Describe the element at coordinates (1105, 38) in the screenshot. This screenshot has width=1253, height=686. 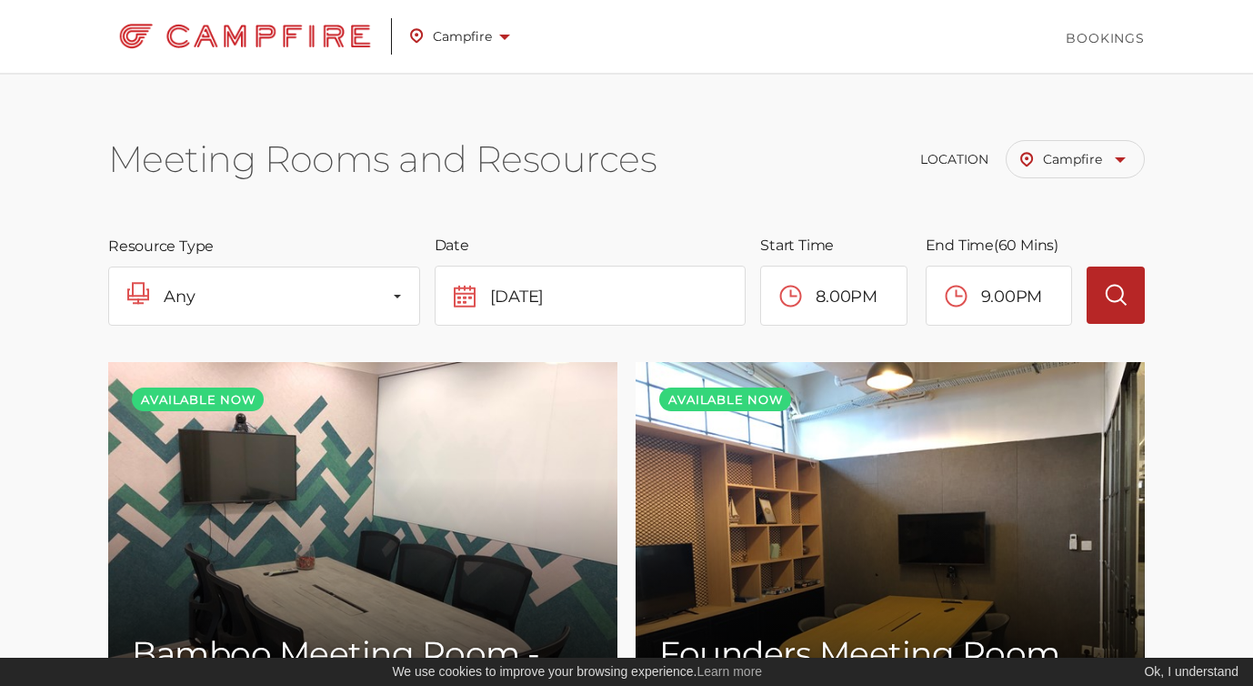
I see `a: Bookings` at that location.